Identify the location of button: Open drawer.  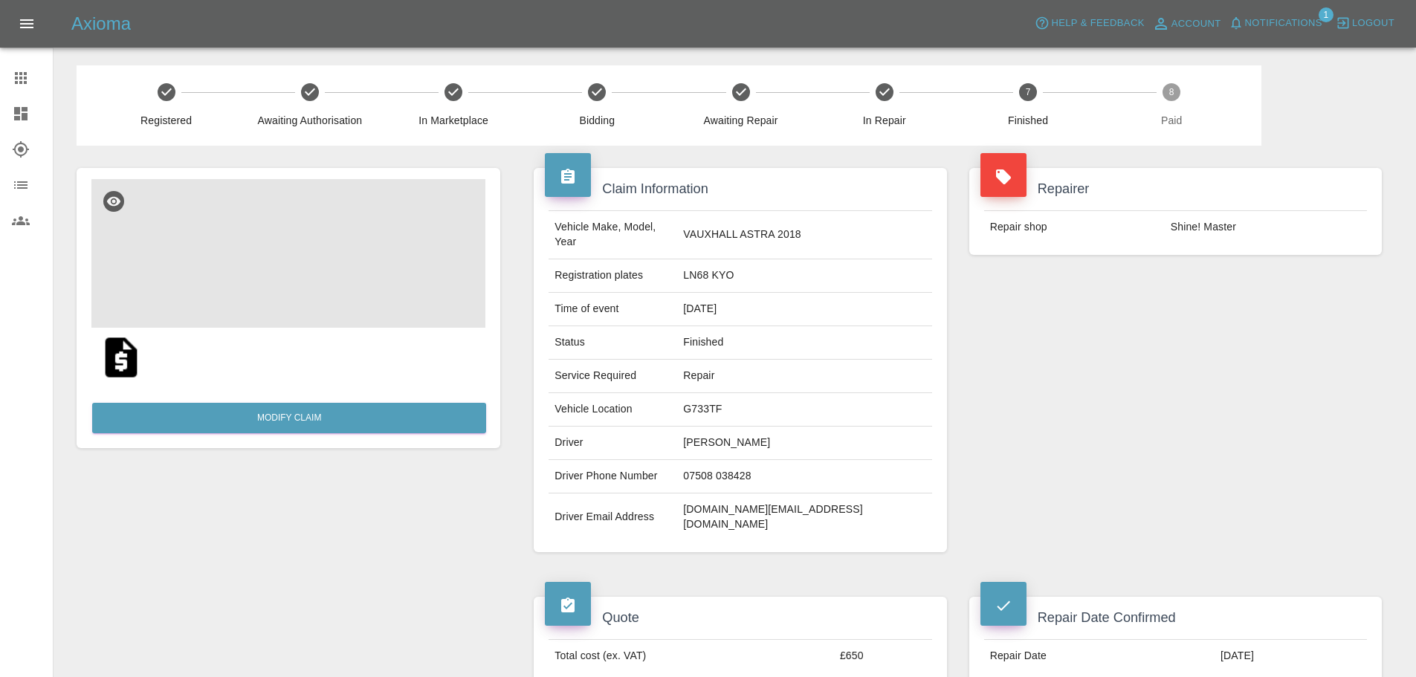
(27, 24).